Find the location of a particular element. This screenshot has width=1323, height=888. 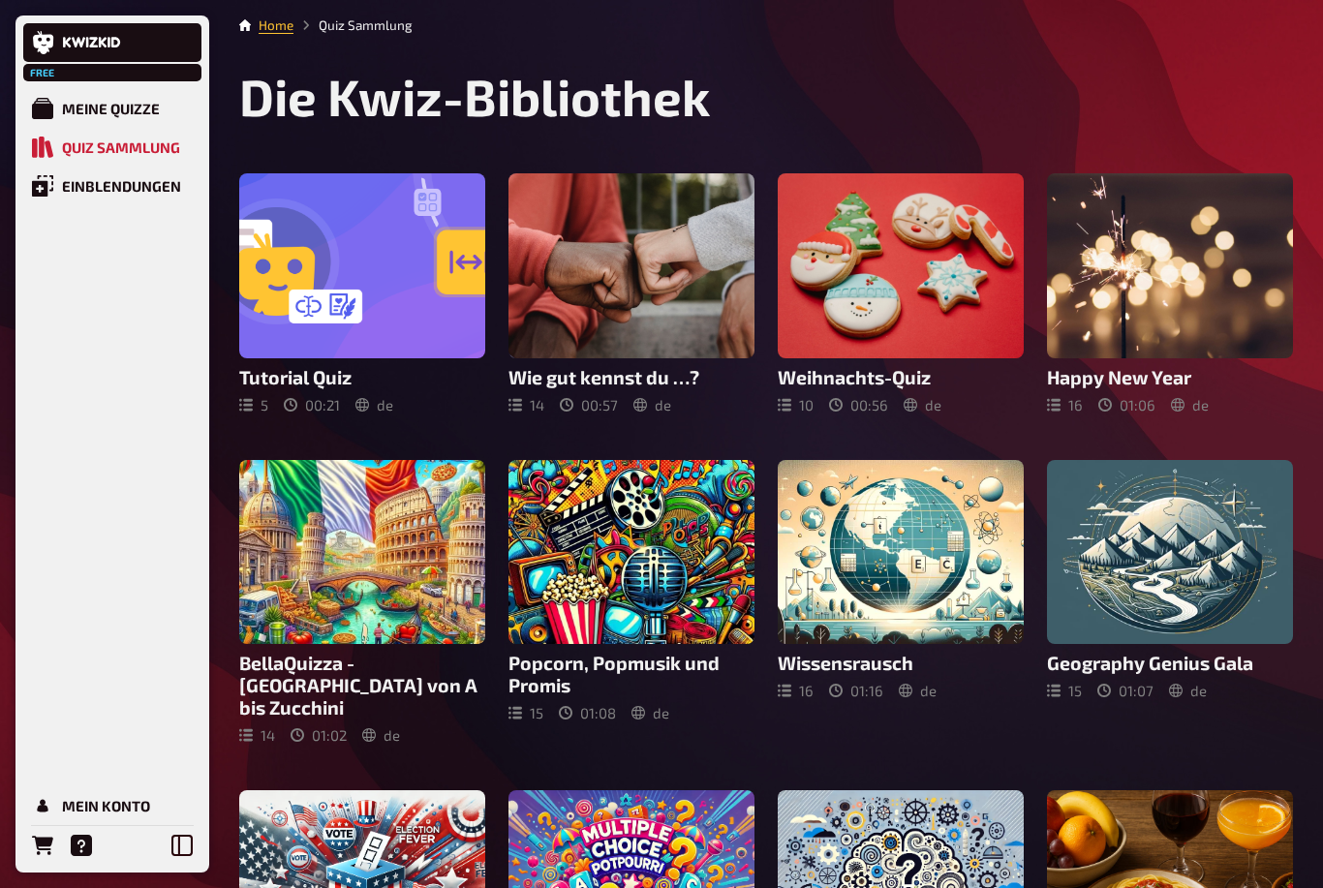

a: Happy New Year1601:06de is located at coordinates (1170, 293).